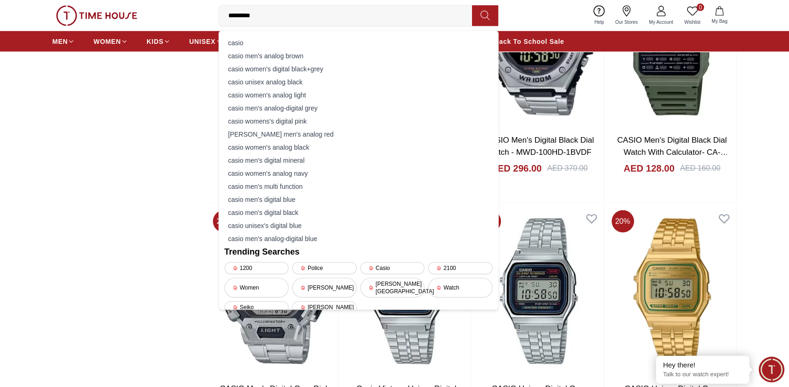 This screenshot has width=789, height=387. I want to click on div: 1200, so click(257, 268).